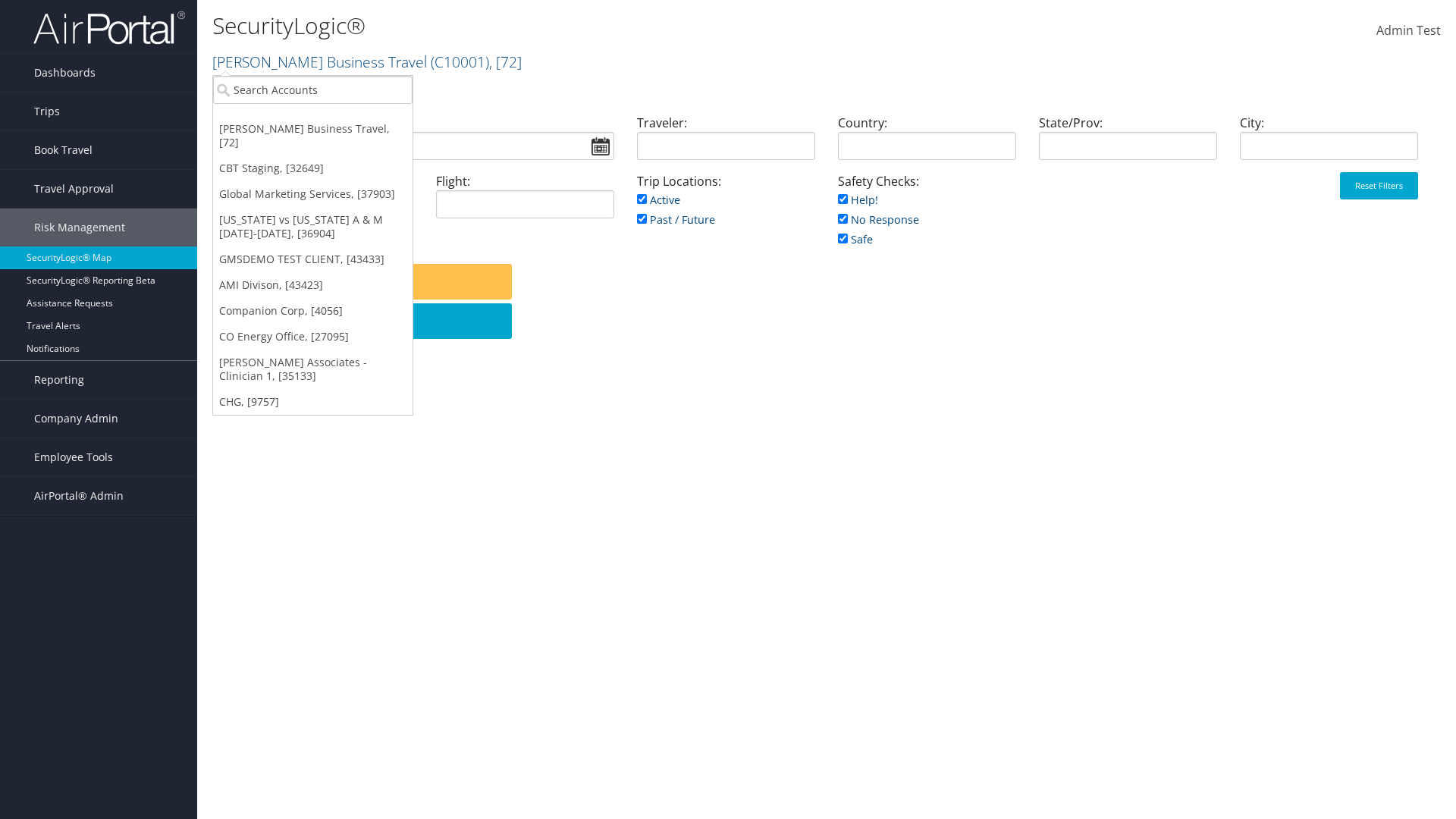 Image resolution: width=1456 pixels, height=819 pixels. Describe the element at coordinates (1408, 31) in the screenshot. I see `span: Admin Test` at that location.